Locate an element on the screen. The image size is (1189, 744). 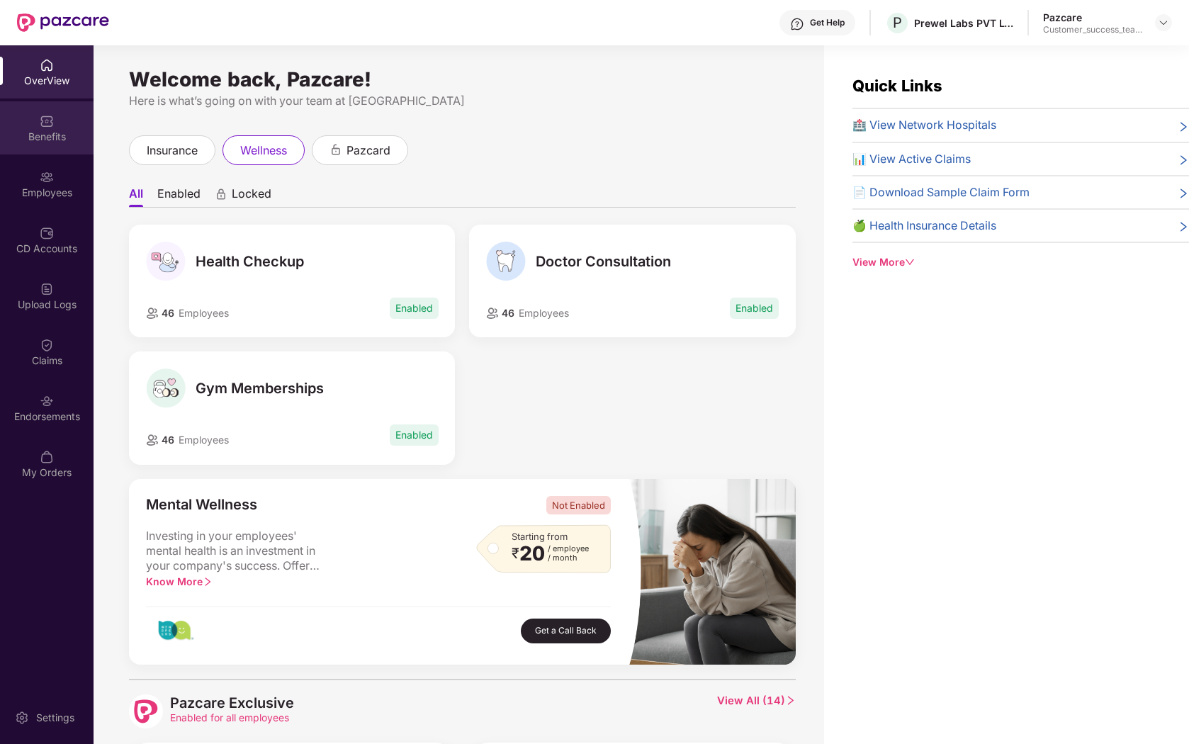
span: View All ( 14 ) is located at coordinates (756, 712).